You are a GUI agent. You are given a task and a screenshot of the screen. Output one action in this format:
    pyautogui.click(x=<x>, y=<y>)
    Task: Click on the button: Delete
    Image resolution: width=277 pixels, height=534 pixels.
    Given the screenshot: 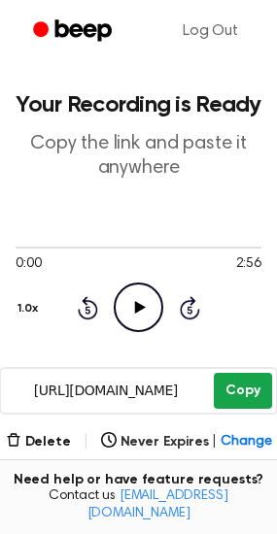 What is the action you would take?
    pyautogui.click(x=38, y=442)
    